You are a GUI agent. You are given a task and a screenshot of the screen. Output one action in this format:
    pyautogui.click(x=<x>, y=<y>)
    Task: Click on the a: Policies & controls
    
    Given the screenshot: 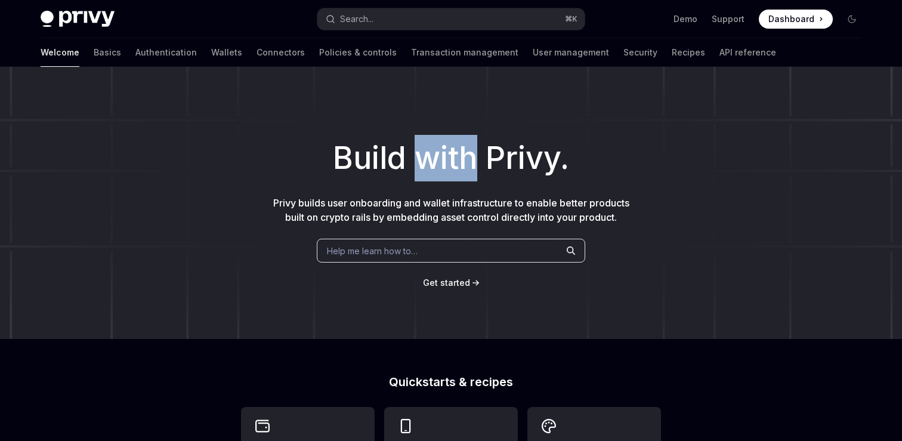 What is the action you would take?
    pyautogui.click(x=358, y=53)
    